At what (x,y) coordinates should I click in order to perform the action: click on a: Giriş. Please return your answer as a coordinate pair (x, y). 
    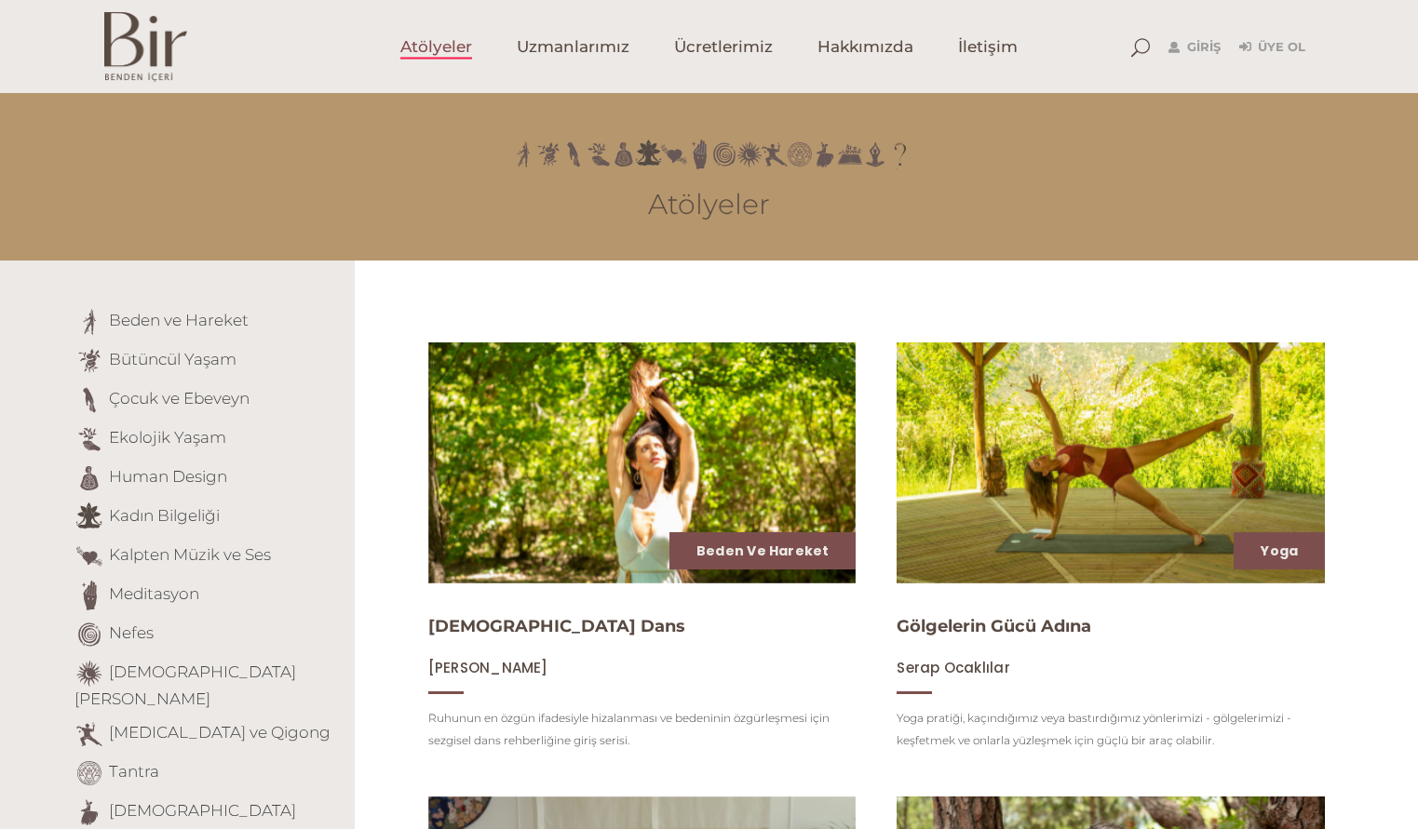
    Looking at the image, I should click on (1194, 47).